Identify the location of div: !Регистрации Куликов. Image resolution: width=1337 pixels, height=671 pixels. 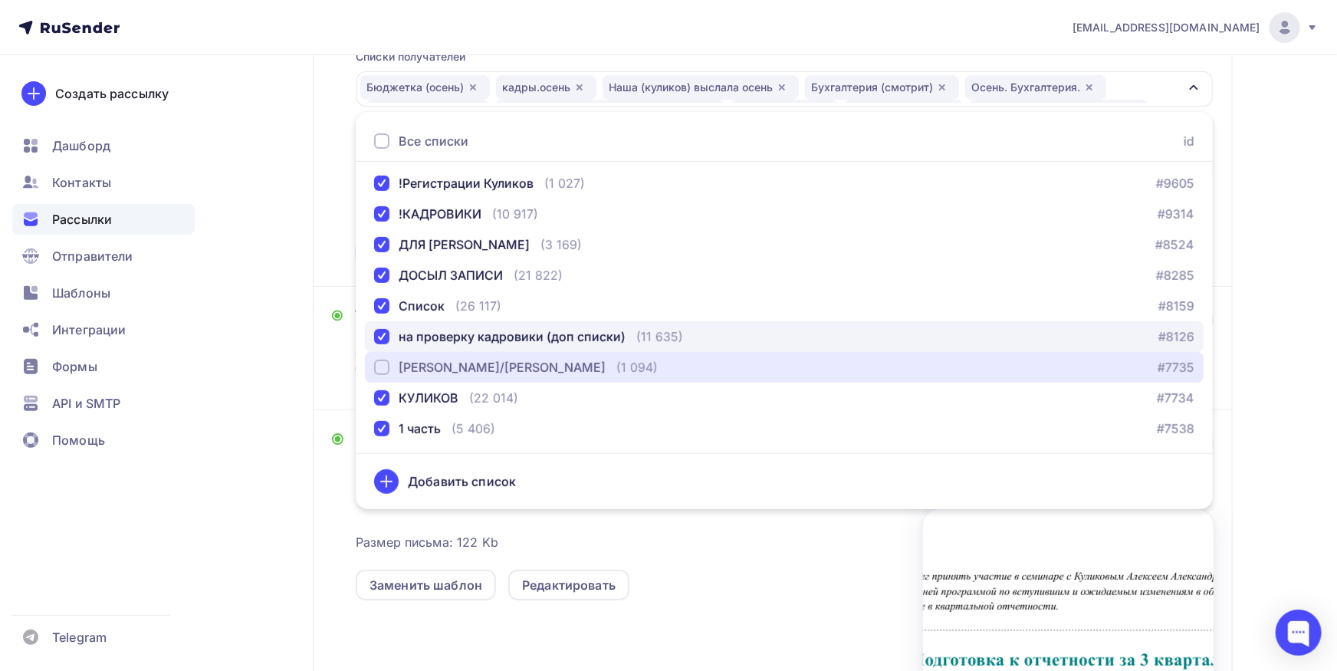
(466, 183).